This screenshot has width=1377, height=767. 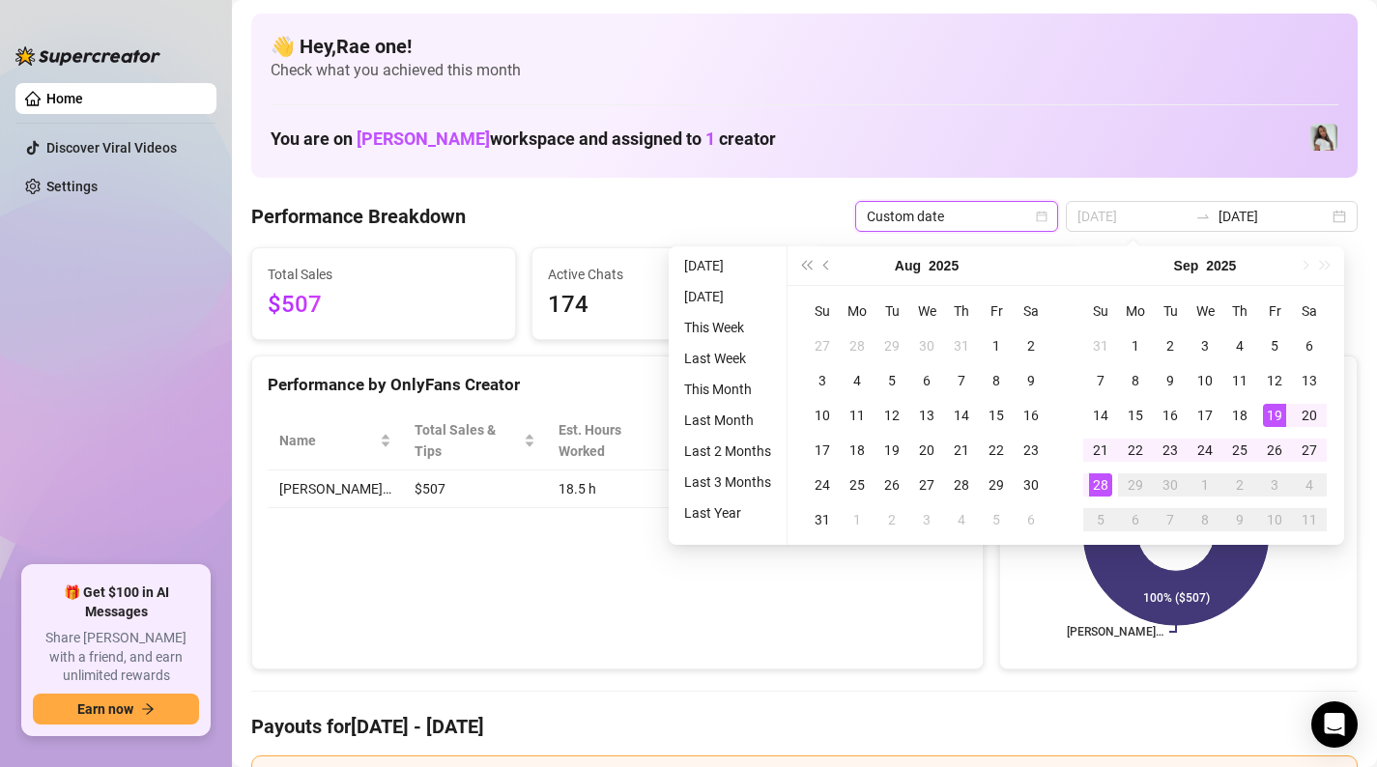 I want to click on td: $507, so click(x=475, y=489).